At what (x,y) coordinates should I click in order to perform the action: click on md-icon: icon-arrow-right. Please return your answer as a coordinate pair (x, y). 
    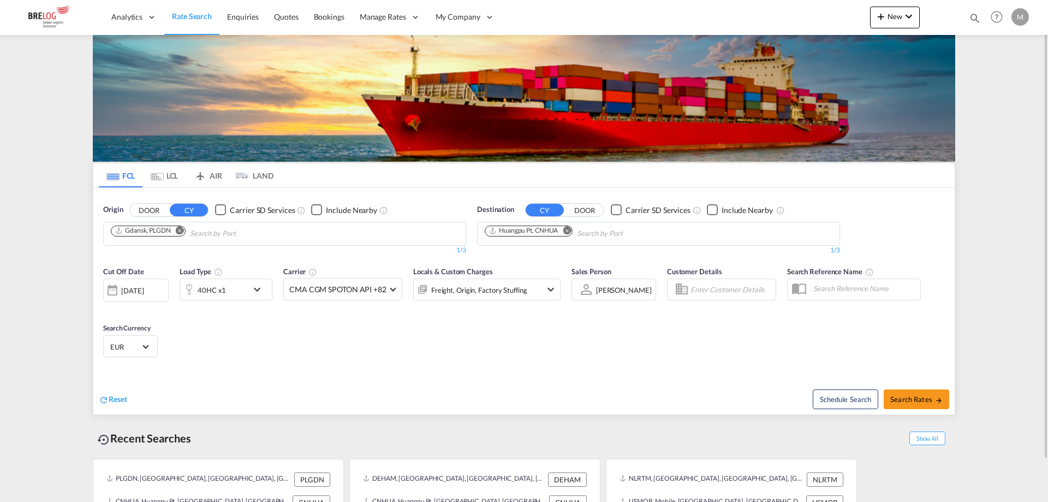
    Looking at the image, I should click on (939, 400).